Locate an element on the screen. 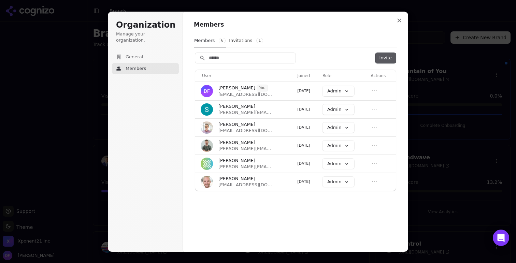  img: Will Melton is located at coordinates (207, 182).